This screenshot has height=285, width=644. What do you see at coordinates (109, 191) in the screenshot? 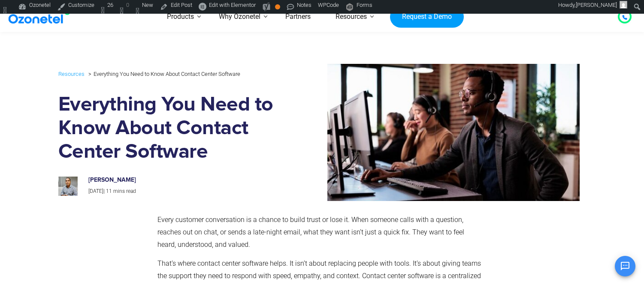
I see `span: 11` at bounding box center [109, 191].